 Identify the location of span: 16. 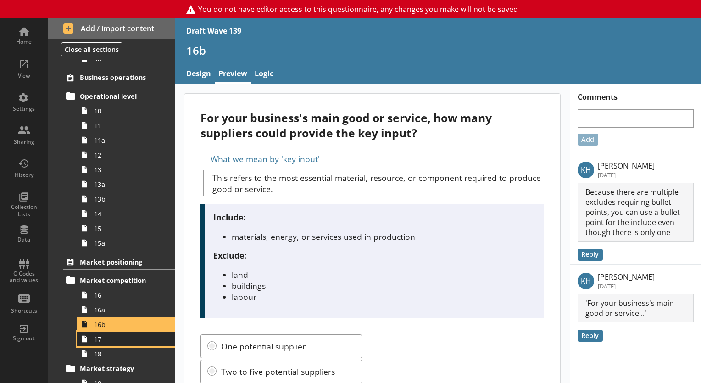
(128, 295).